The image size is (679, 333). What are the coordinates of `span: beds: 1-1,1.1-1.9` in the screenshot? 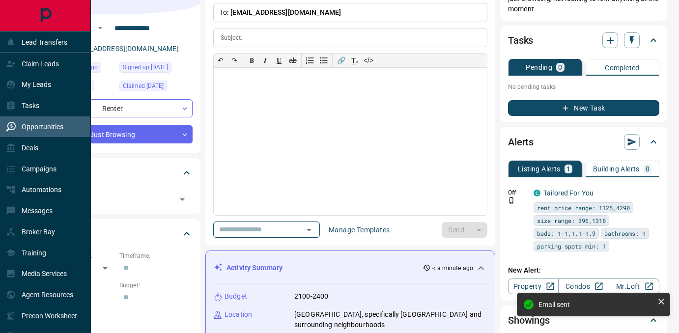 It's located at (566, 233).